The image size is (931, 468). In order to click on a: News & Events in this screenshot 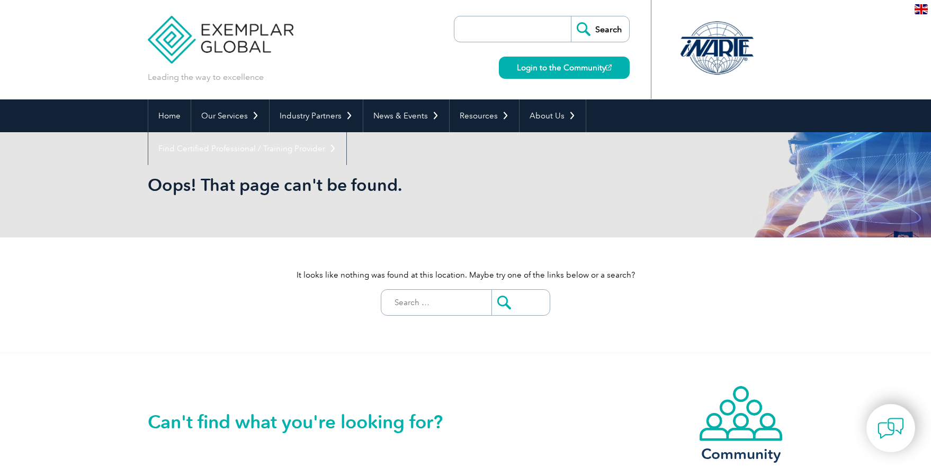, I will do `click(406, 116)`.